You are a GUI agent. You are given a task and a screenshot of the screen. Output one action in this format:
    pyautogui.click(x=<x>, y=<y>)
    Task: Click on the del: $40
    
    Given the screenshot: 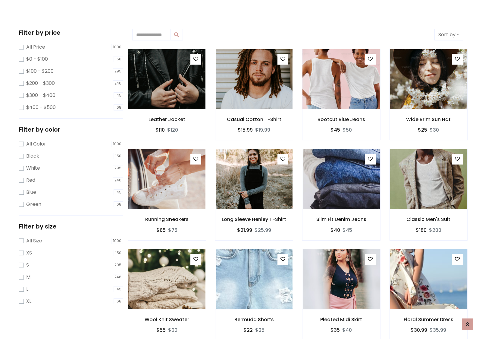 What is the action you would take?
    pyautogui.click(x=347, y=330)
    